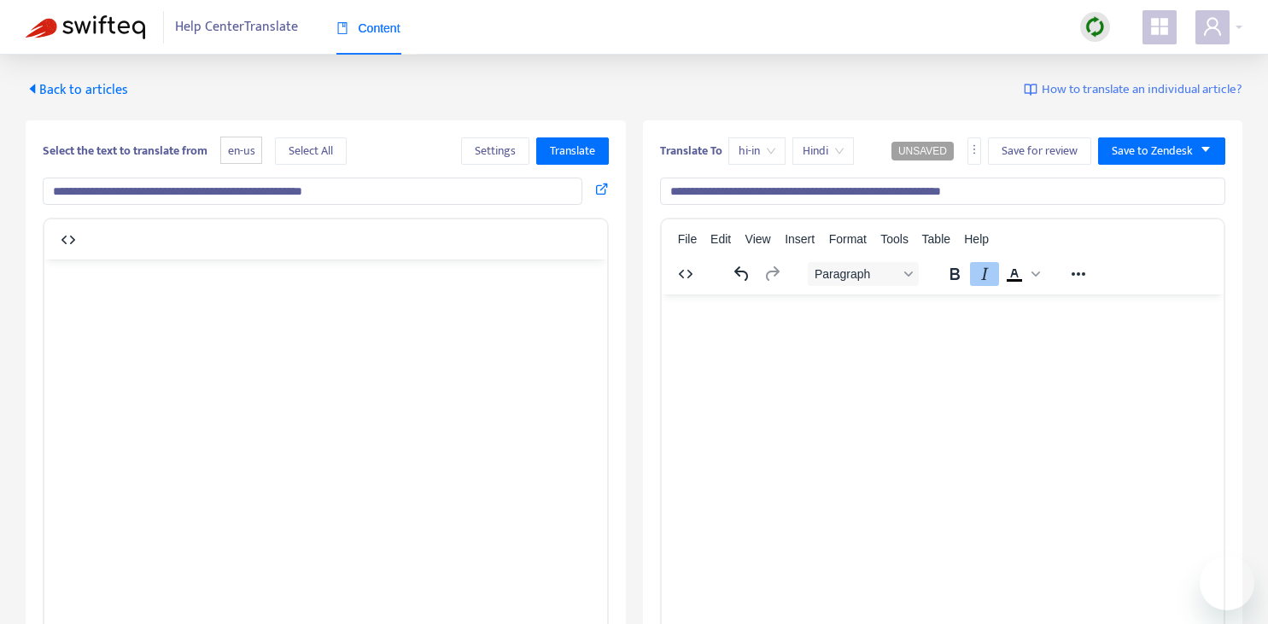 This screenshot has width=1268, height=624. I want to click on span: Help, so click(976, 239).